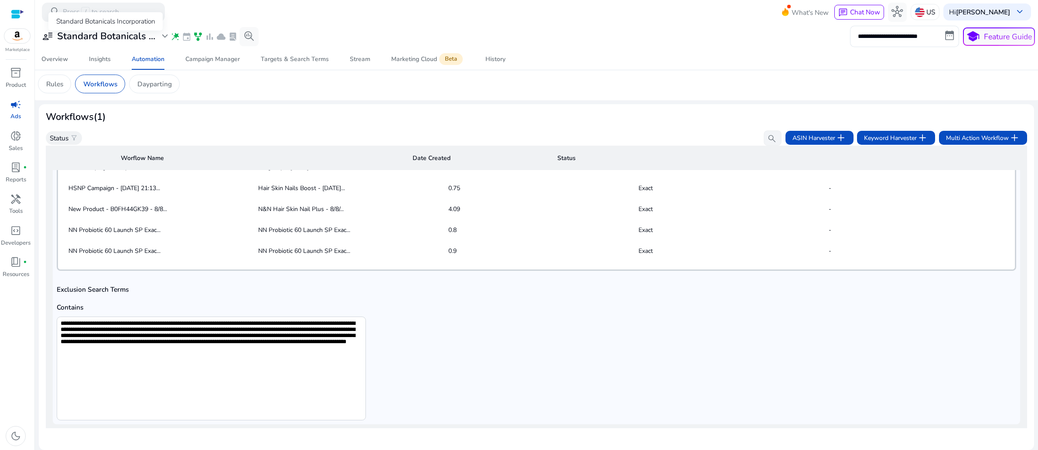 The height and width of the screenshot is (450, 1038). Describe the element at coordinates (16, 136) in the screenshot. I see `span: donut_small` at that location.